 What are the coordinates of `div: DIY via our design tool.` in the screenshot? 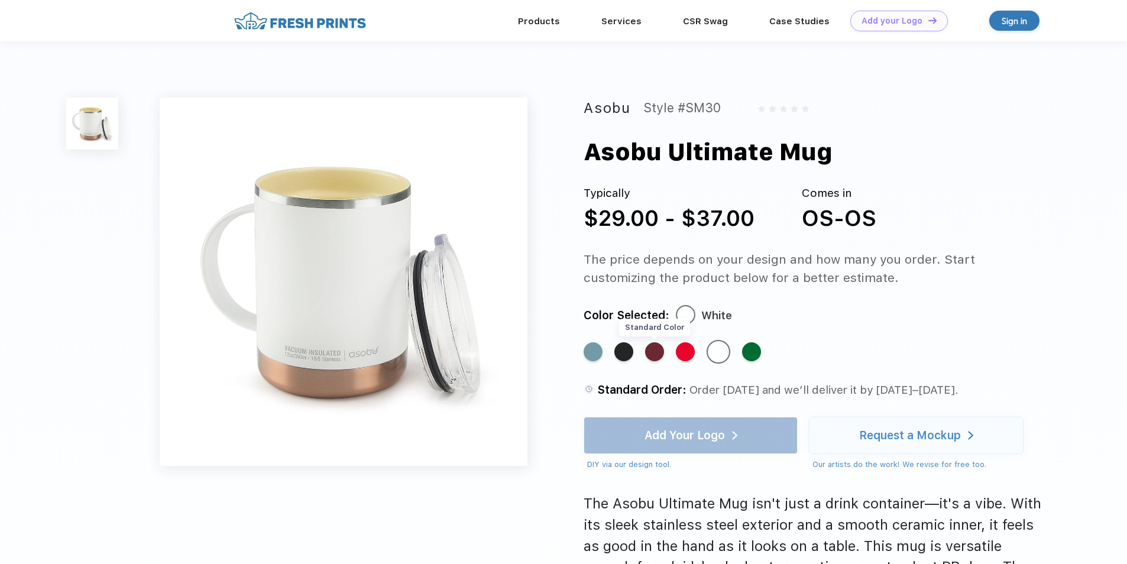 It's located at (692, 465).